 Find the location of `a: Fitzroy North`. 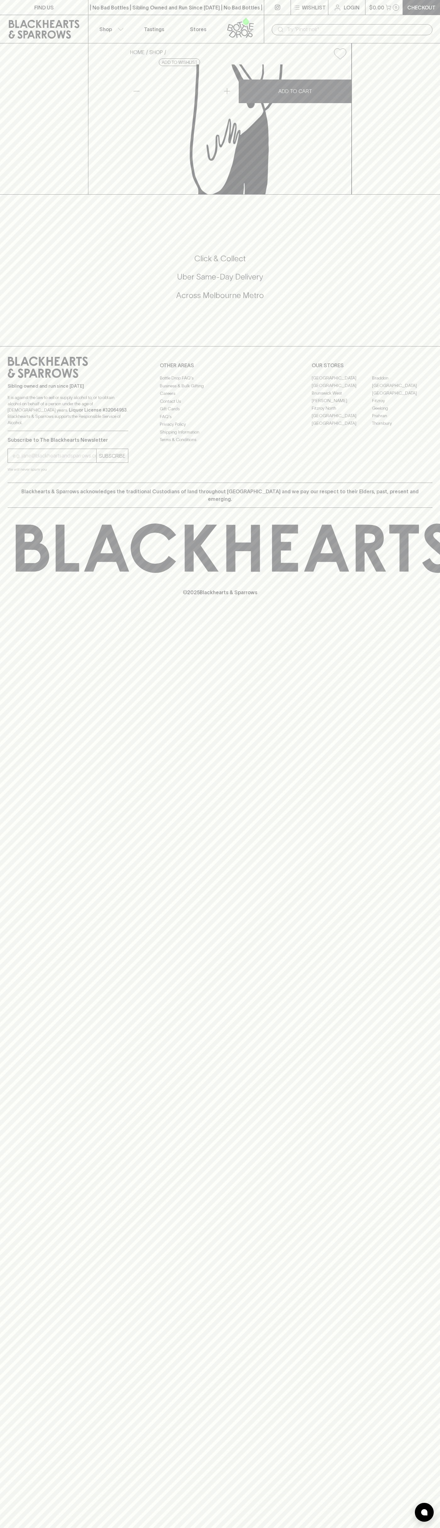

a: Fitzroy North is located at coordinates (342, 408).